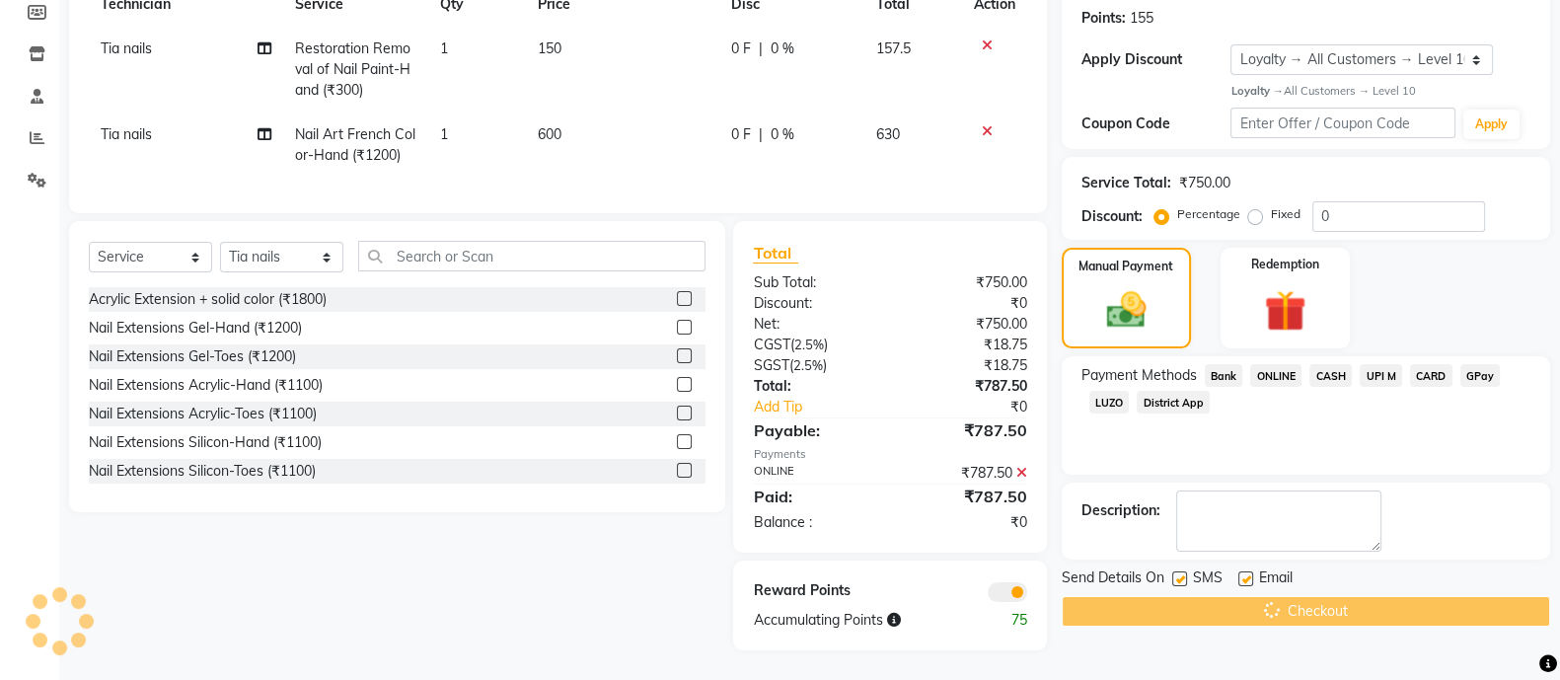  Describe the element at coordinates (202, 471) in the screenshot. I see `div: Nail Extensions Silicon-Toes (₹1100)` at that location.